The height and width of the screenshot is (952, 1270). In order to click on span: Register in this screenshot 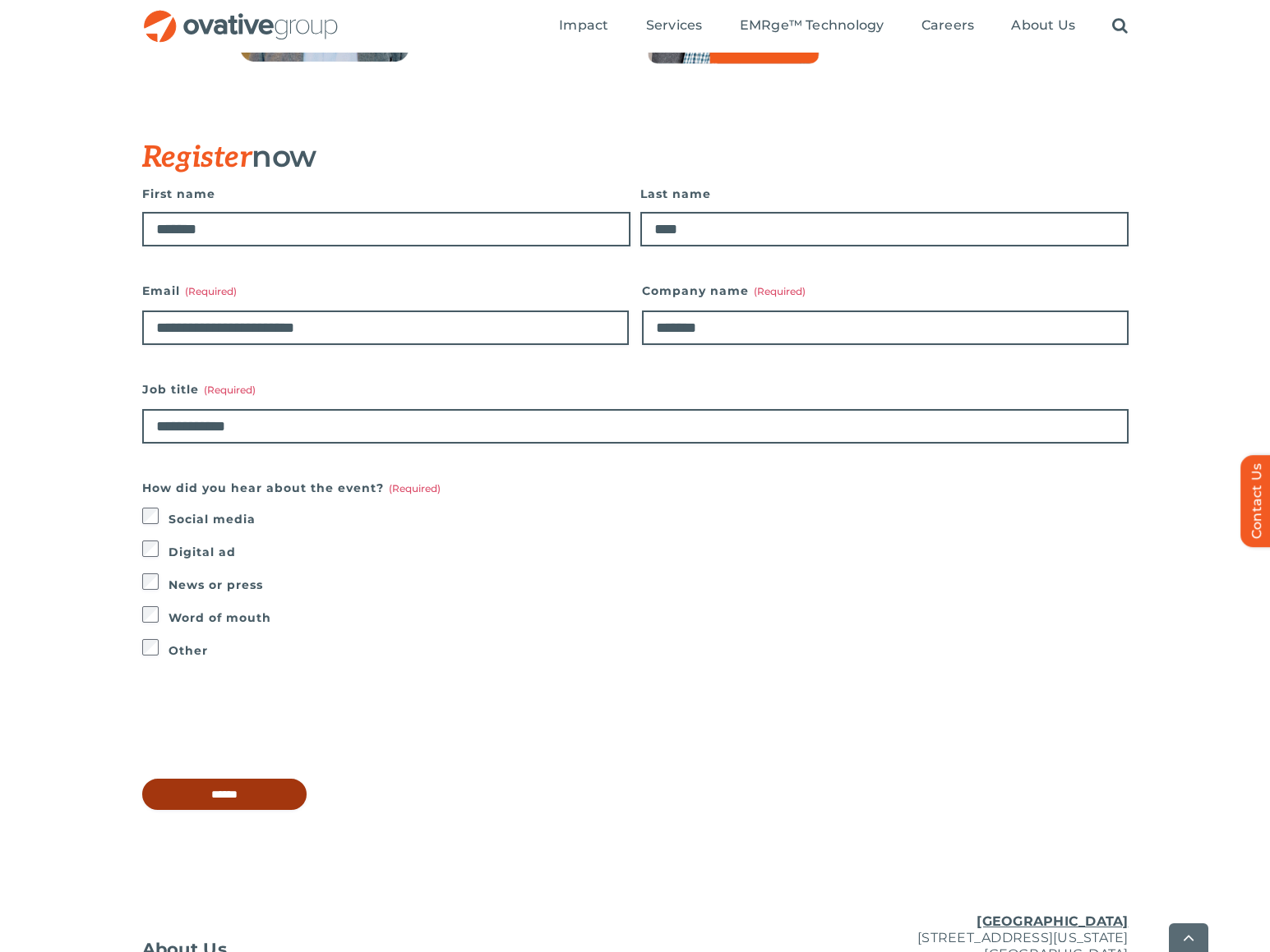, I will do `click(197, 158)`.